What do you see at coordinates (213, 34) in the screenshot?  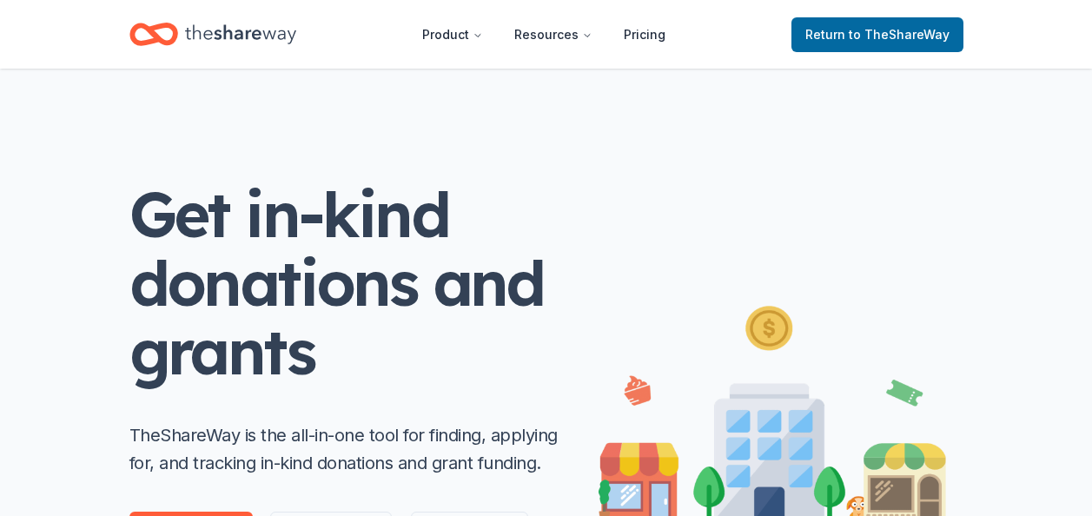 I see `a: Home` at bounding box center [213, 34].